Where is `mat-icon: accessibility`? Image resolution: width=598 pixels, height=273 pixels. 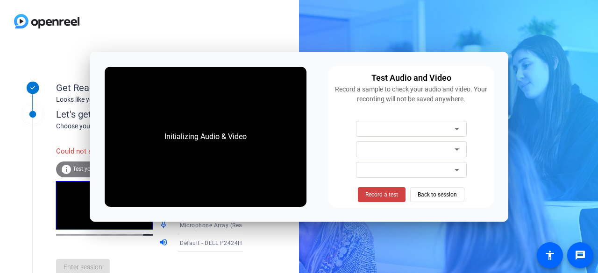 mat-icon: accessibility is located at coordinates (550, 255).